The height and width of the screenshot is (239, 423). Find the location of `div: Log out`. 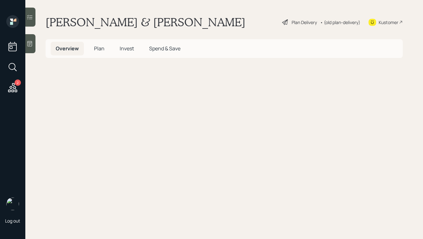

div: Log out is located at coordinates (13, 221).